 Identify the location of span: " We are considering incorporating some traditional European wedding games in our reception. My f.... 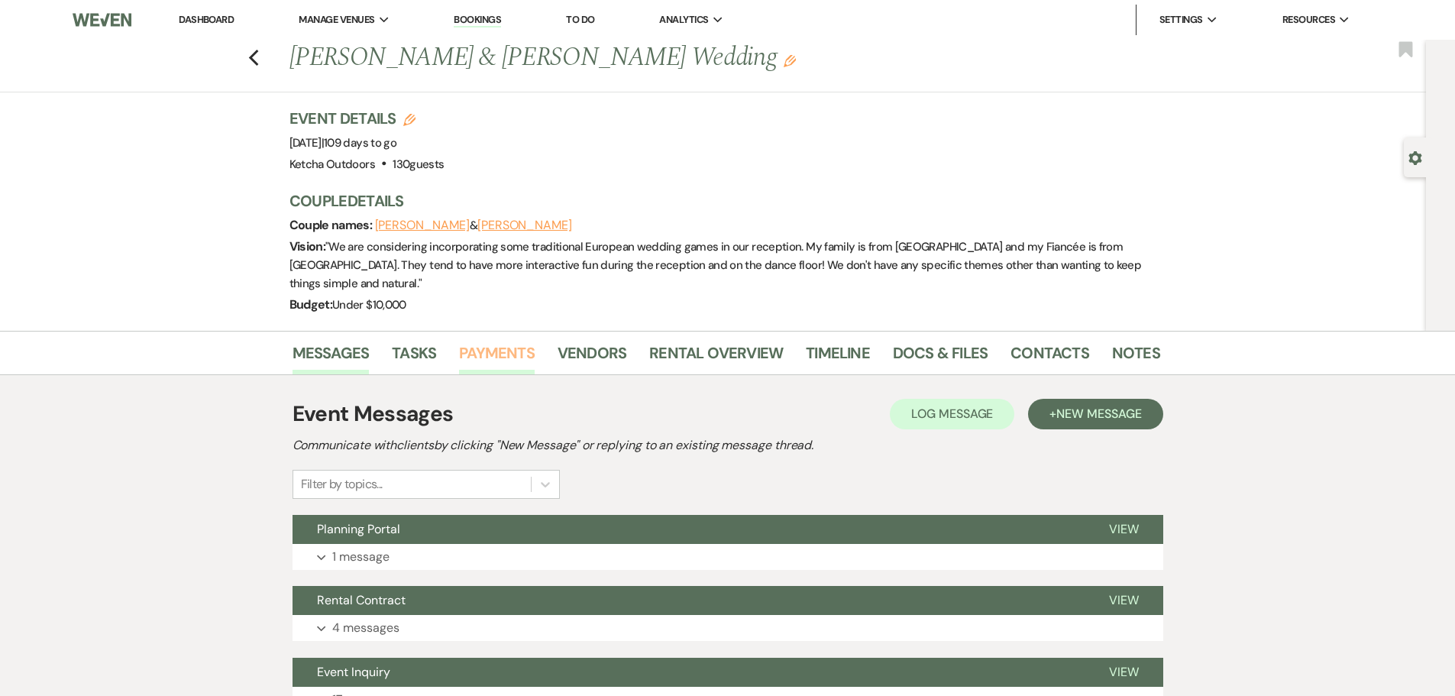
(716, 265).